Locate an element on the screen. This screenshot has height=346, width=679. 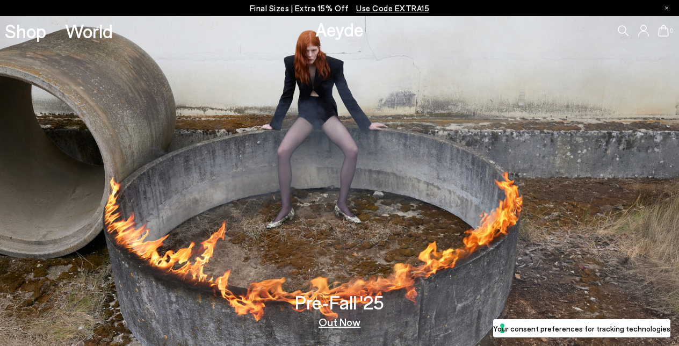
a: 0 is located at coordinates (663, 31).